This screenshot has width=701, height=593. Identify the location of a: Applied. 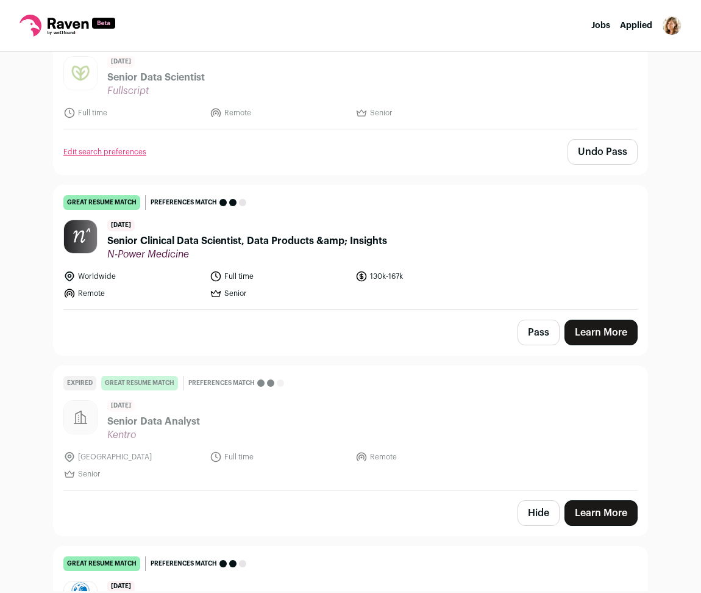
(636, 26).